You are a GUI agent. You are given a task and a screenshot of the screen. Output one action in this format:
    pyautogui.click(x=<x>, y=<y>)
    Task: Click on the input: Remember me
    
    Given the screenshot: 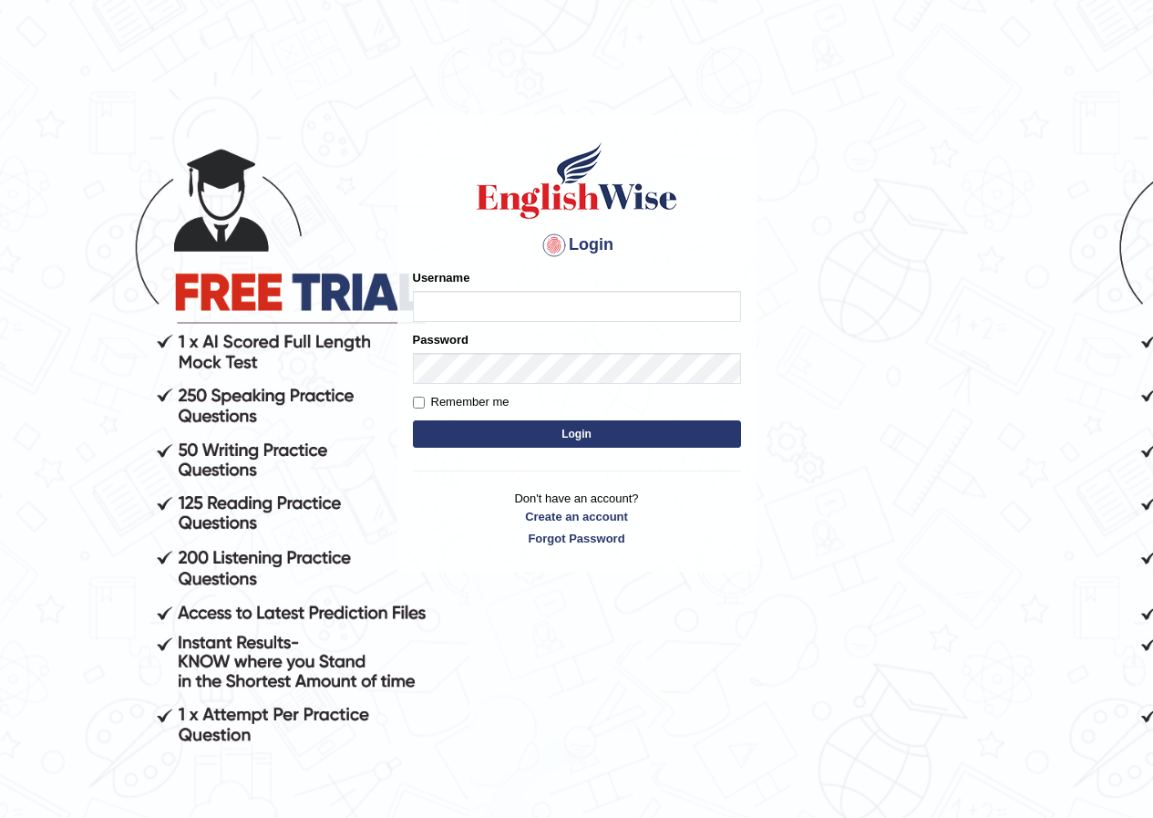 What is the action you would take?
    pyautogui.click(x=418, y=402)
    